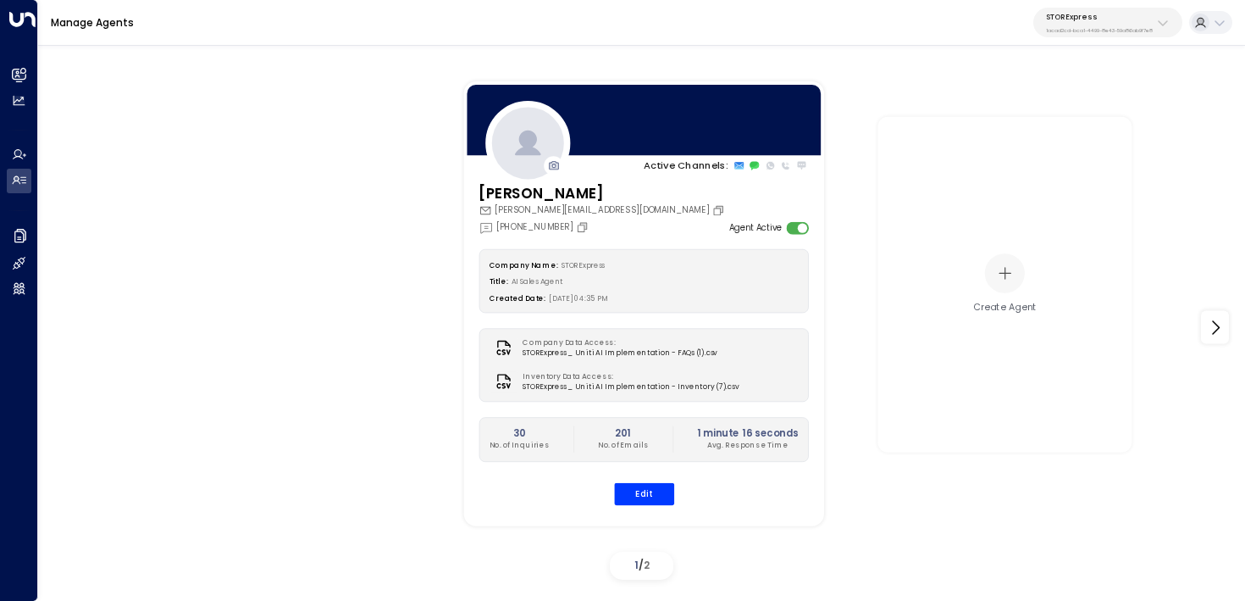  What do you see at coordinates (517, 298) in the screenshot?
I see `label: Created Date:` at bounding box center [517, 298].